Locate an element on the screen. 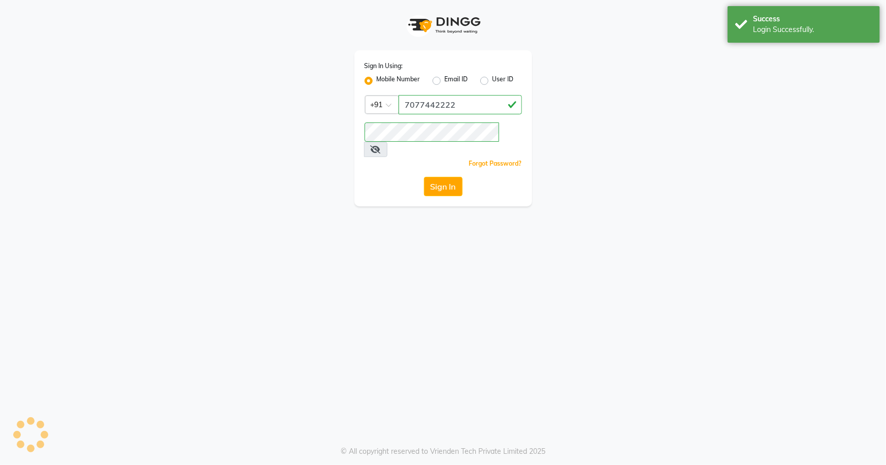  a: Forgot Password? is located at coordinates (496, 163).